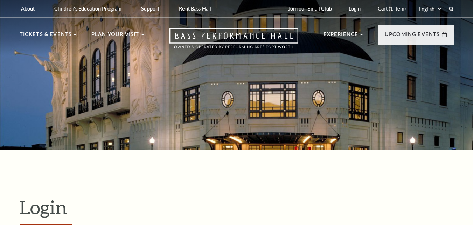 This screenshot has width=473, height=225. What do you see at coordinates (115, 36) in the screenshot?
I see `p: Plan Your Visit` at bounding box center [115, 36].